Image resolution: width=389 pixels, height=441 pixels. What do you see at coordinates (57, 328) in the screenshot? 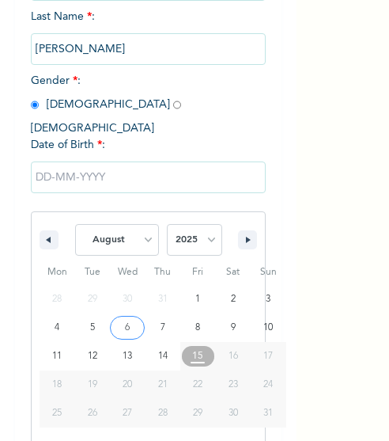
I see `span: 4` at bounding box center [57, 328].